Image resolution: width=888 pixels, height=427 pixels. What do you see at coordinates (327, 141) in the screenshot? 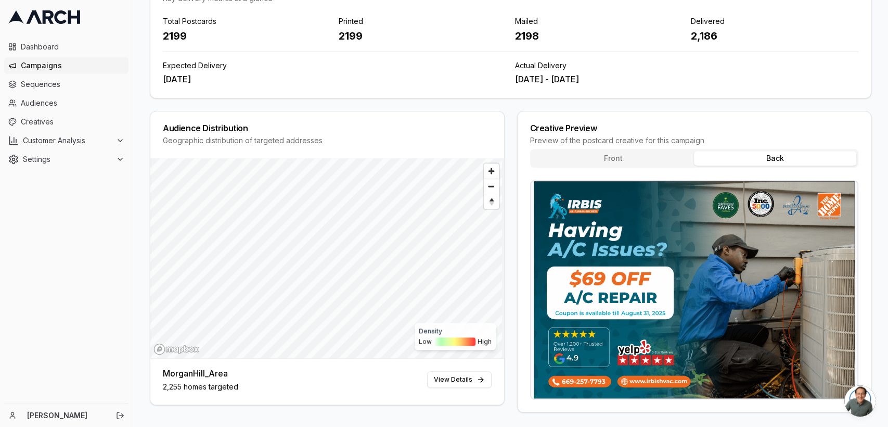
I see `div: Geographic distribution of targeted addresses` at bounding box center [327, 141].